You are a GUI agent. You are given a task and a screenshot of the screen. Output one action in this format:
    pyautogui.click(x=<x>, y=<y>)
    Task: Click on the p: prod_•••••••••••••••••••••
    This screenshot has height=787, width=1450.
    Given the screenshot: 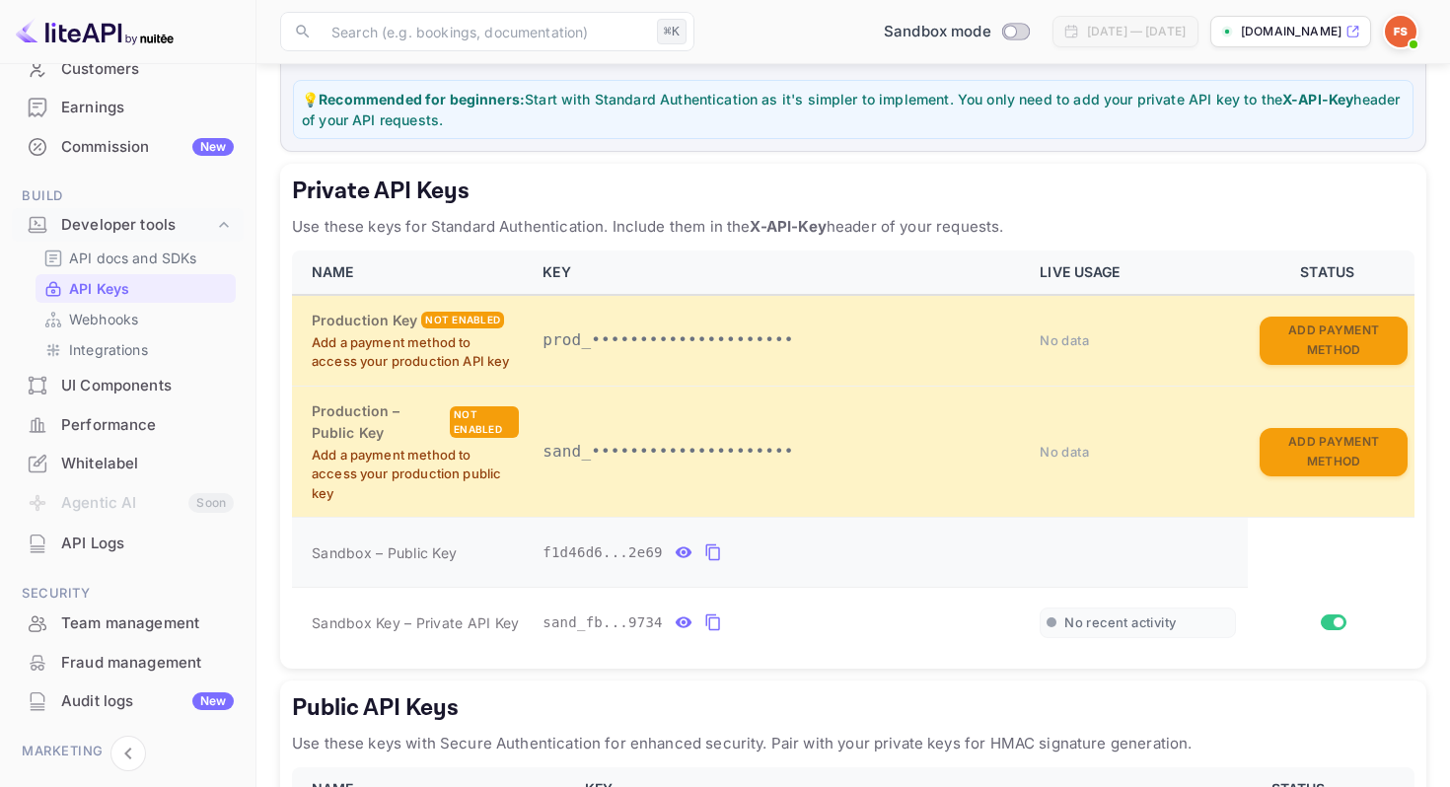 What is the action you would take?
    pyautogui.click(x=779, y=340)
    